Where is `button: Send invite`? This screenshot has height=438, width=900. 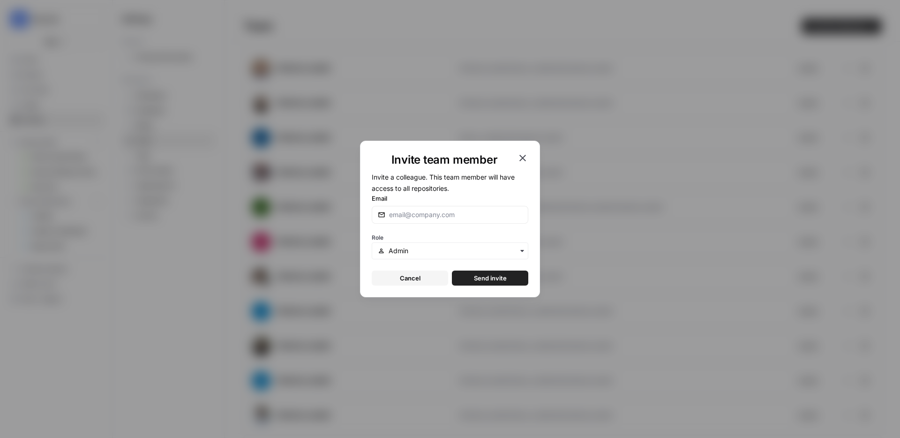
button: Send invite is located at coordinates (490, 278).